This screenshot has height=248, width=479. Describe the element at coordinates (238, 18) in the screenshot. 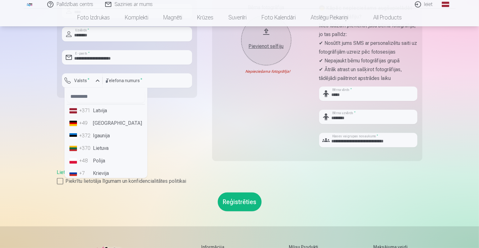

I see `a: Suvenīri` at that location.